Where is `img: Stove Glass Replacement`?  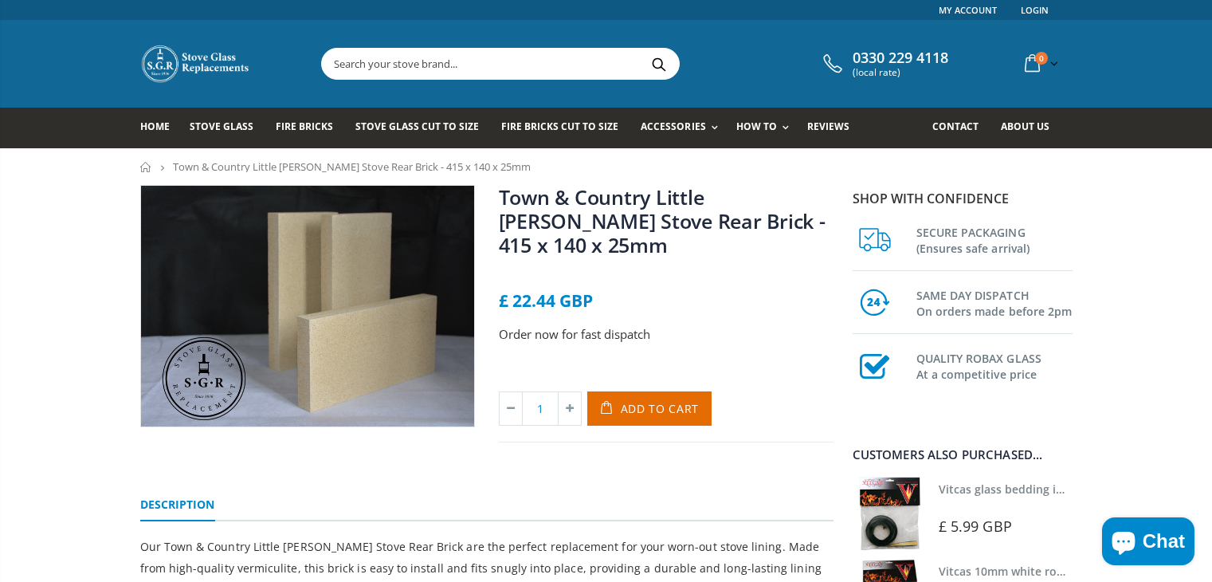 img: Stove Glass Replacement is located at coordinates (196, 64).